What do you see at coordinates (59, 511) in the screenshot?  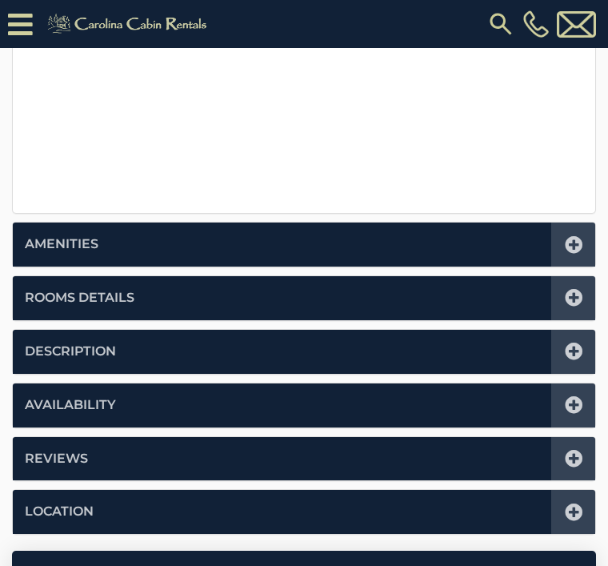 I see `a: Location` at bounding box center [59, 511].